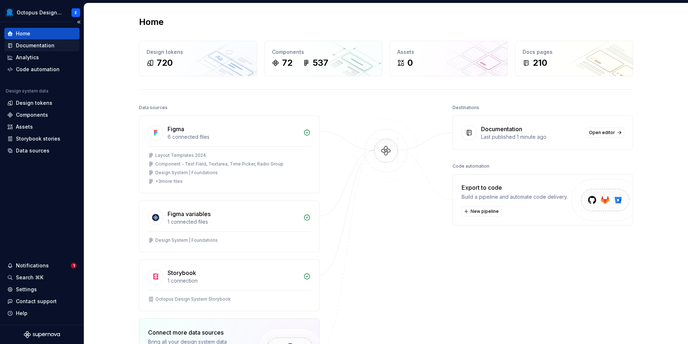  What do you see at coordinates (193, 299) in the screenshot?
I see `div: Octopus Design System Storybook` at bounding box center [193, 299].